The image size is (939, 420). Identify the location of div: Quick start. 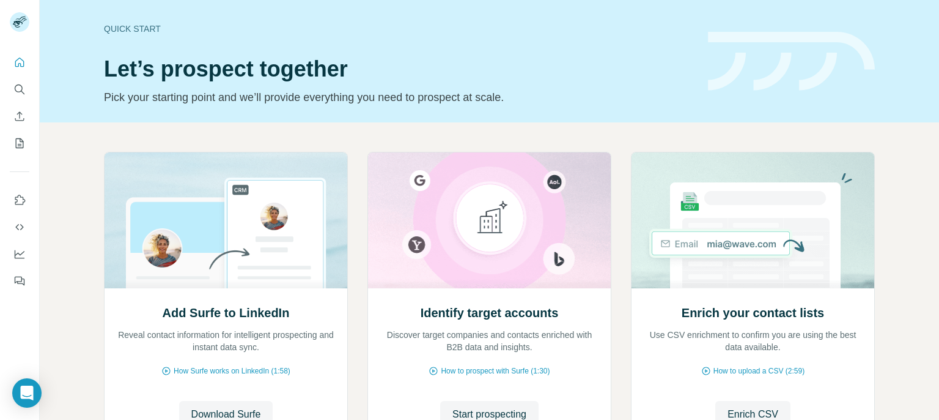
(399, 29).